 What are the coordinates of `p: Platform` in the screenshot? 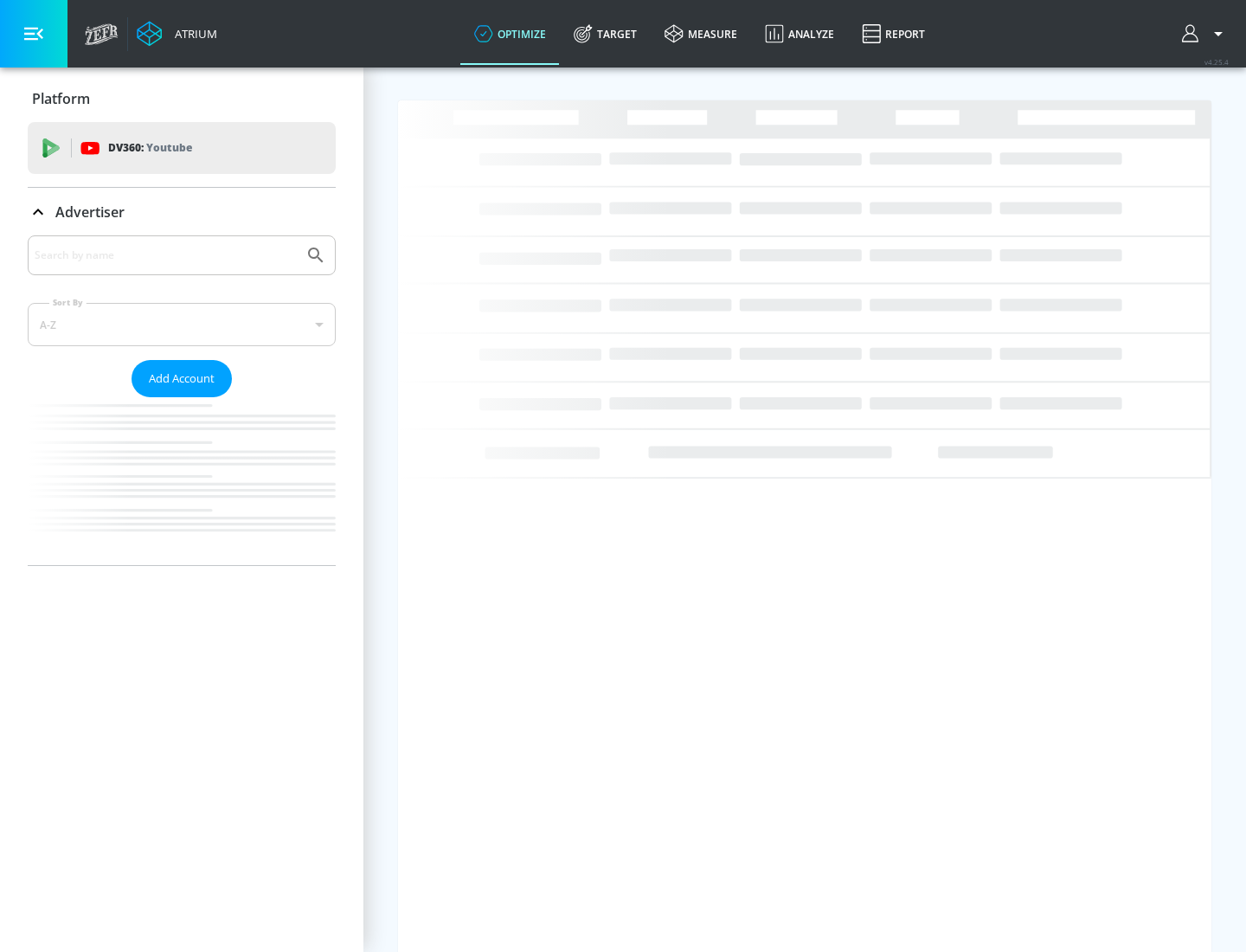 It's located at (60, 99).